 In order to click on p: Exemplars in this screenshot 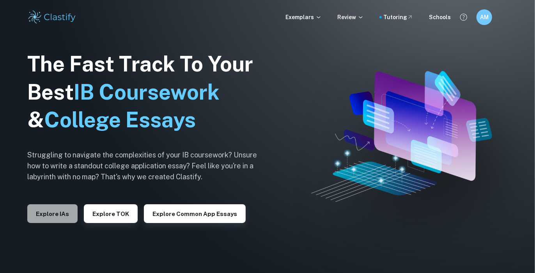, I will do `click(304, 17)`.